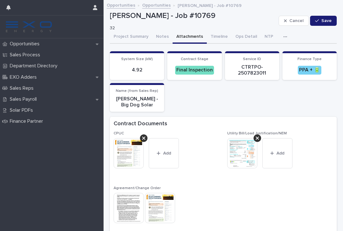 The width and height of the screenshot is (343, 231). Describe the element at coordinates (137, 59) in the screenshot. I see `span: System Size (kW)` at that location.